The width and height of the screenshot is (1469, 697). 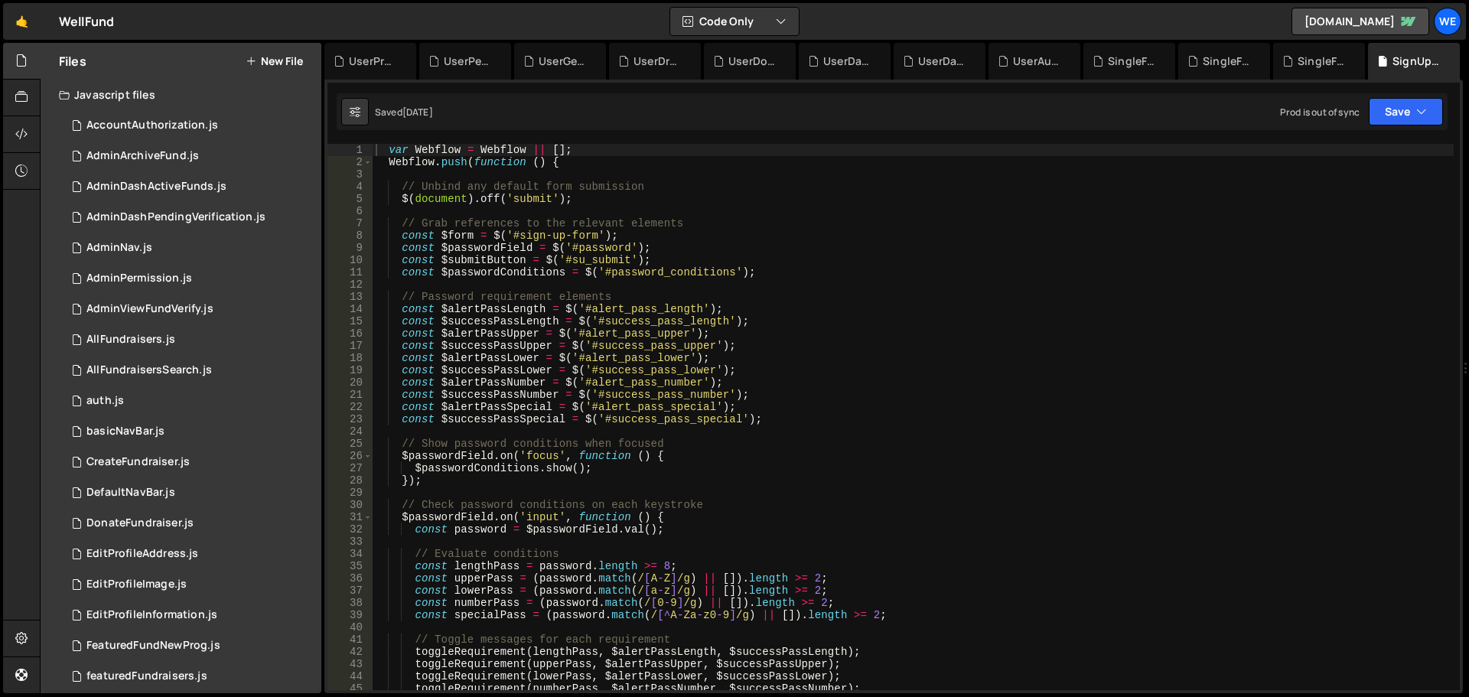 What do you see at coordinates (190, 615) in the screenshot?
I see `div: 13134/37568.js` at bounding box center [190, 615].